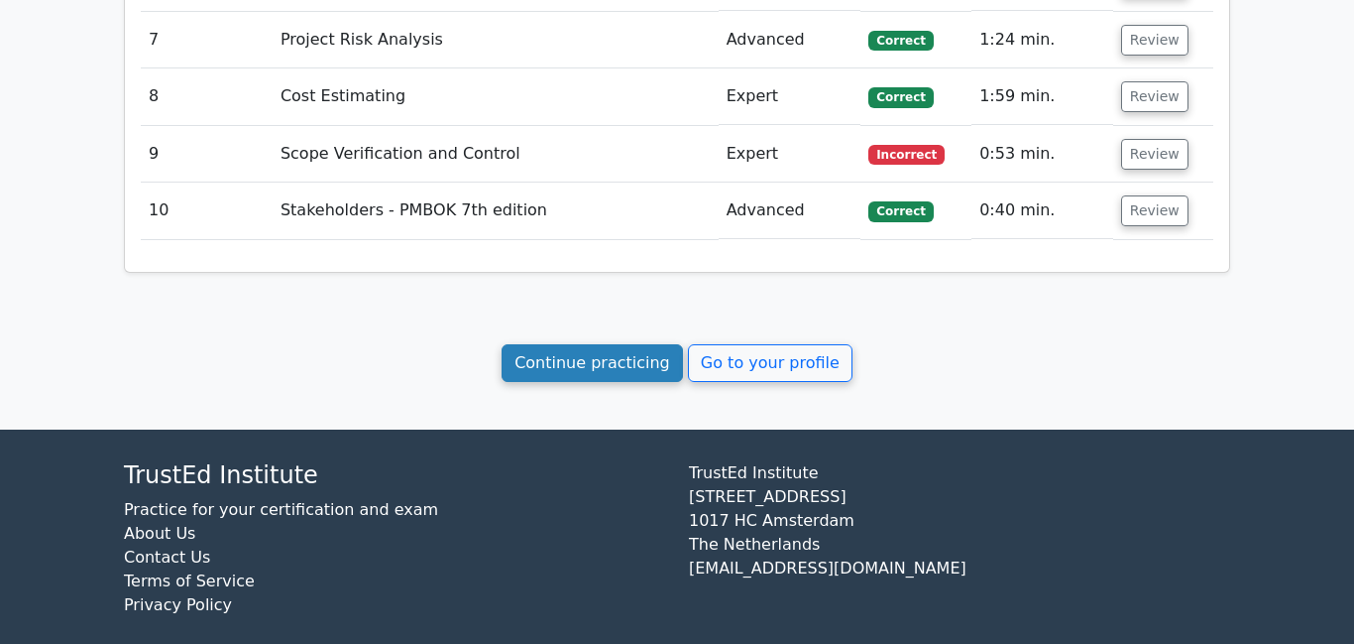 This screenshot has width=1354, height=644. I want to click on td: 0:53 min., so click(1042, 154).